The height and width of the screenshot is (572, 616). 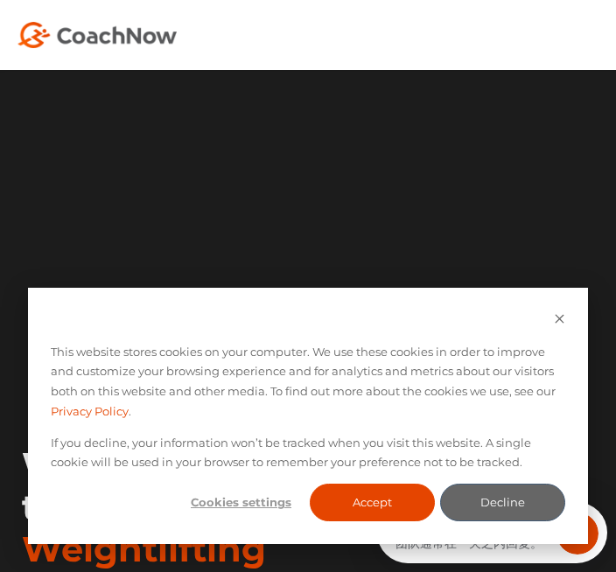 What do you see at coordinates (310, 508) in the screenshot?
I see `h1: Welcome to` at bounding box center [310, 508].